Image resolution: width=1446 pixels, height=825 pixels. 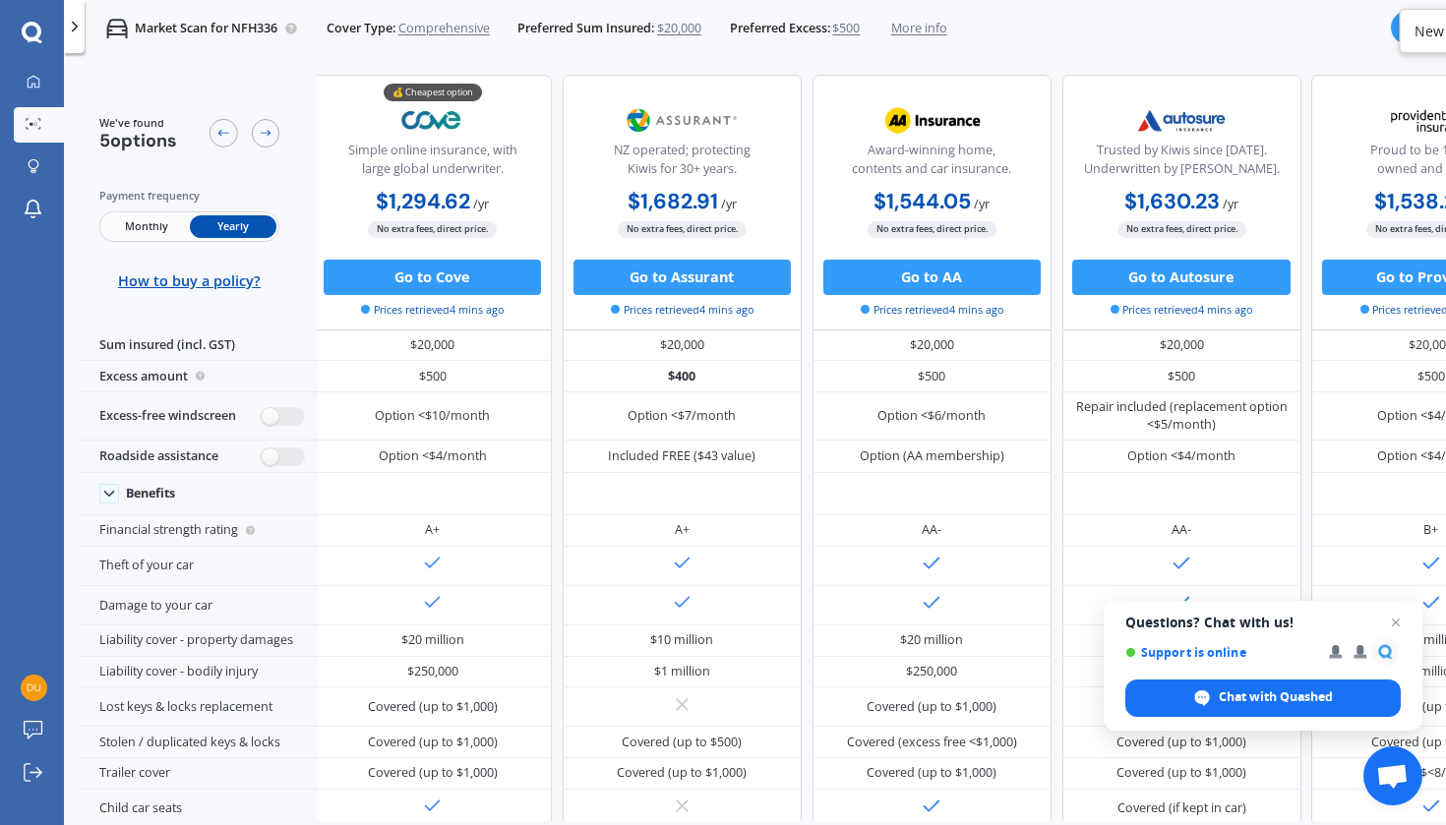 What do you see at coordinates (1430, 530) in the screenshot?
I see `div: B+` at bounding box center [1430, 530].